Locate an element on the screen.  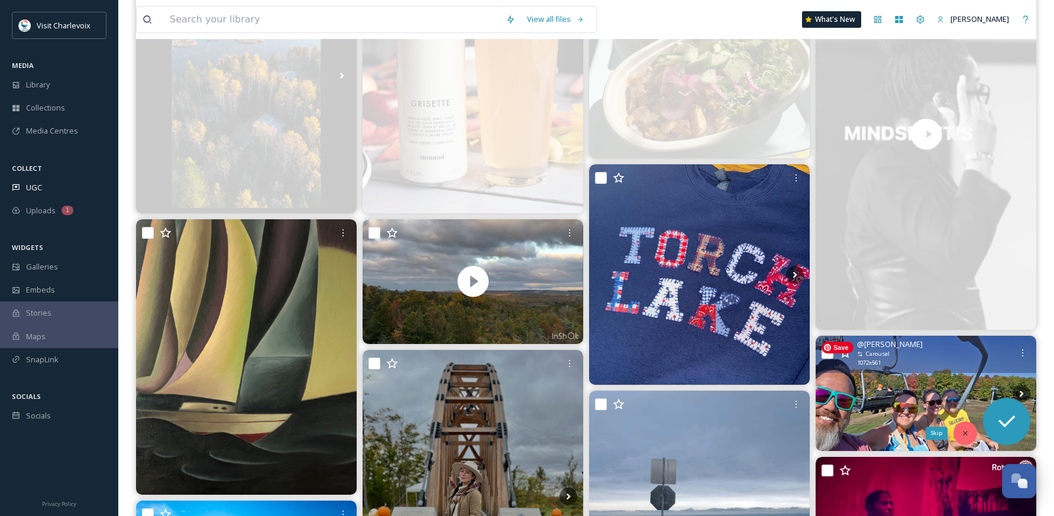
img: “Storm at sea”. #painting #sailing #illustration #lakecharlevoix #gallery is located at coordinates (246, 357).